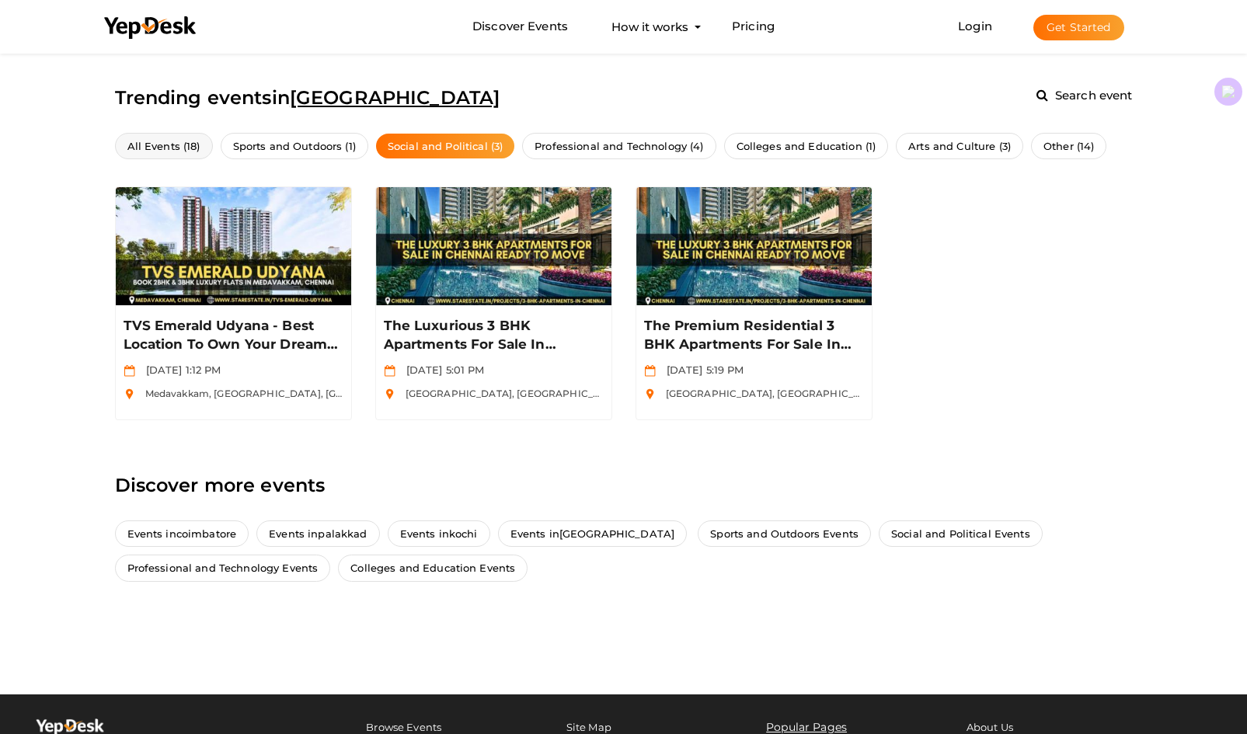  Describe the element at coordinates (164, 146) in the screenshot. I see `a: All Events (18)` at that location.